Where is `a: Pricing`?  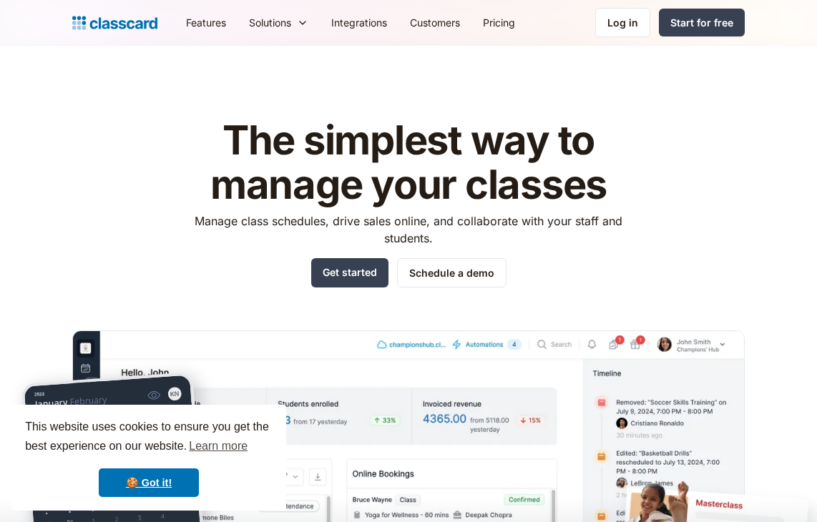
a: Pricing is located at coordinates (499, 22).